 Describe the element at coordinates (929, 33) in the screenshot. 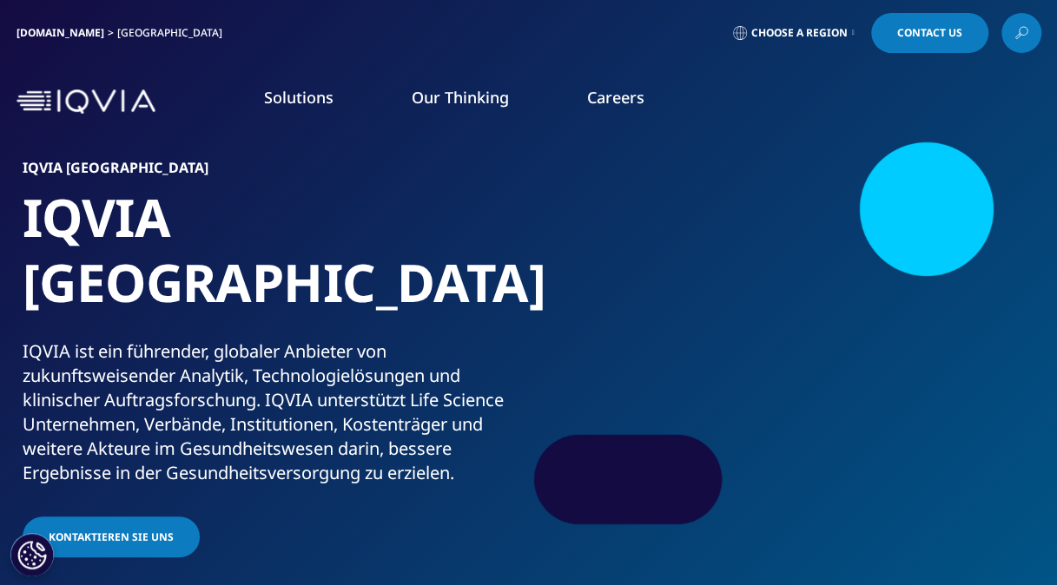

I see `span: Contact Us` at that location.